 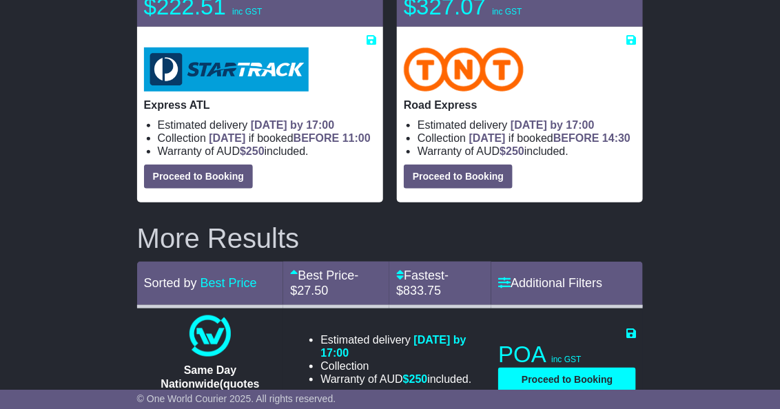 What do you see at coordinates (226, 70) in the screenshot?
I see `img: StarTrack: Express ATL` at bounding box center [226, 70].